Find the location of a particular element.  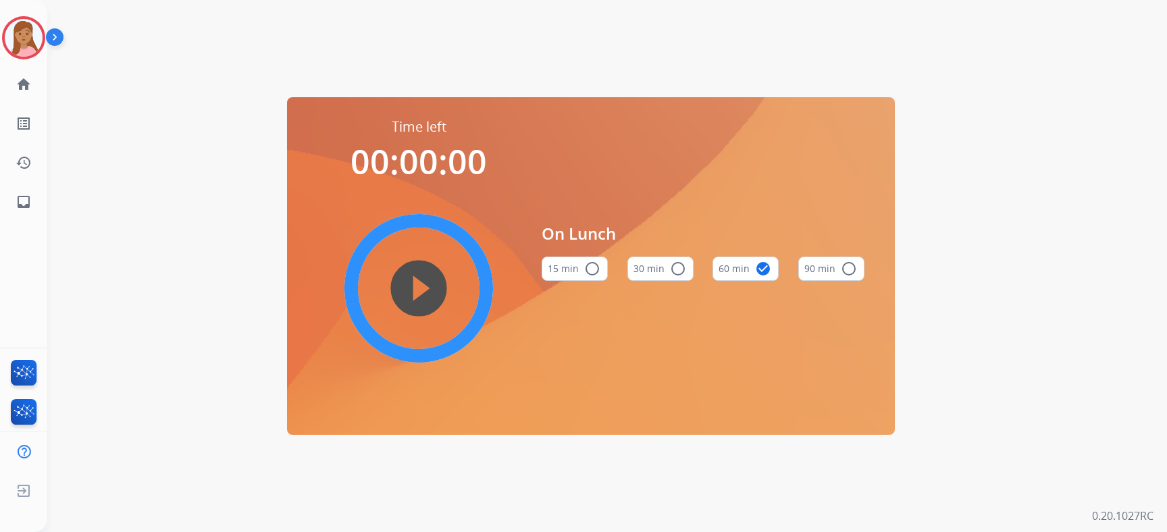

mat-icon: history is located at coordinates (24, 163).